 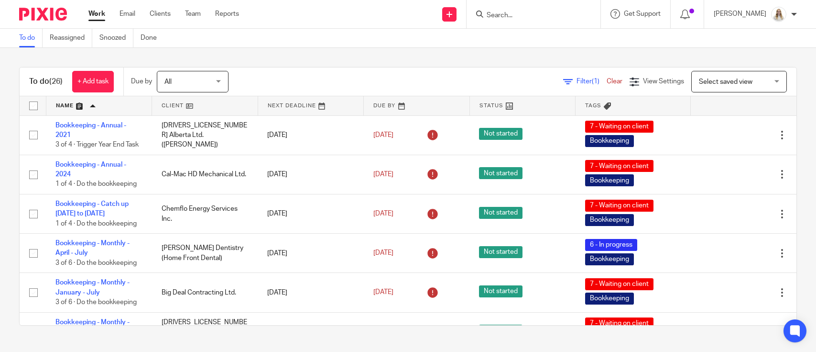 I want to click on h1: To do, so click(x=46, y=81).